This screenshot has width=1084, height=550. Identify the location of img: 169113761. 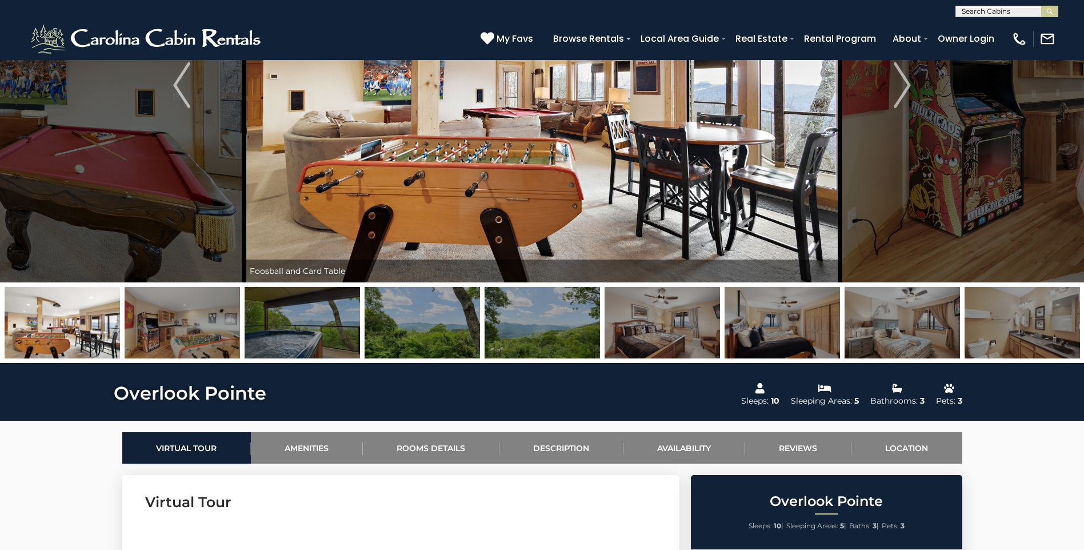
(422, 322).